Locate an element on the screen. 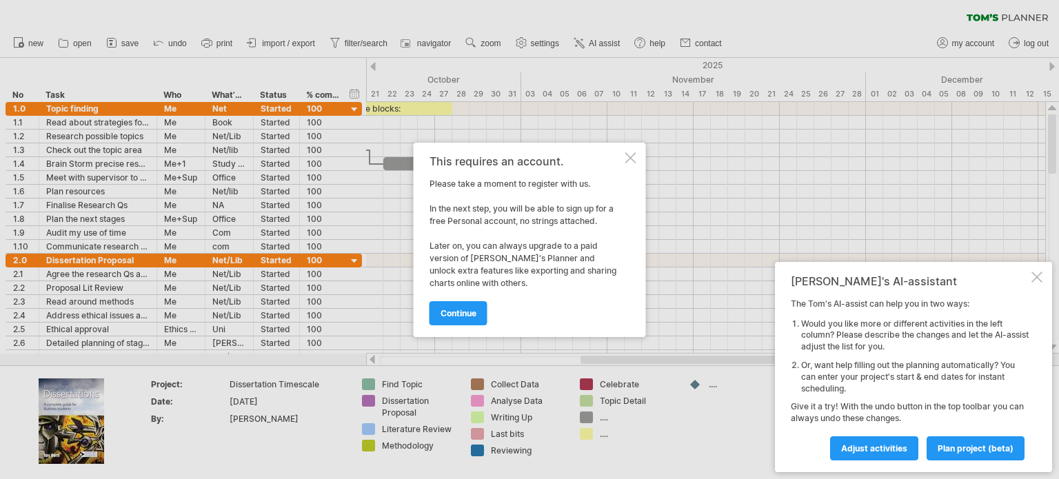 Image resolution: width=1059 pixels, height=479 pixels. li: Would you like more or different activities in the left column? Please describe the changes and l... is located at coordinates (915, 336).